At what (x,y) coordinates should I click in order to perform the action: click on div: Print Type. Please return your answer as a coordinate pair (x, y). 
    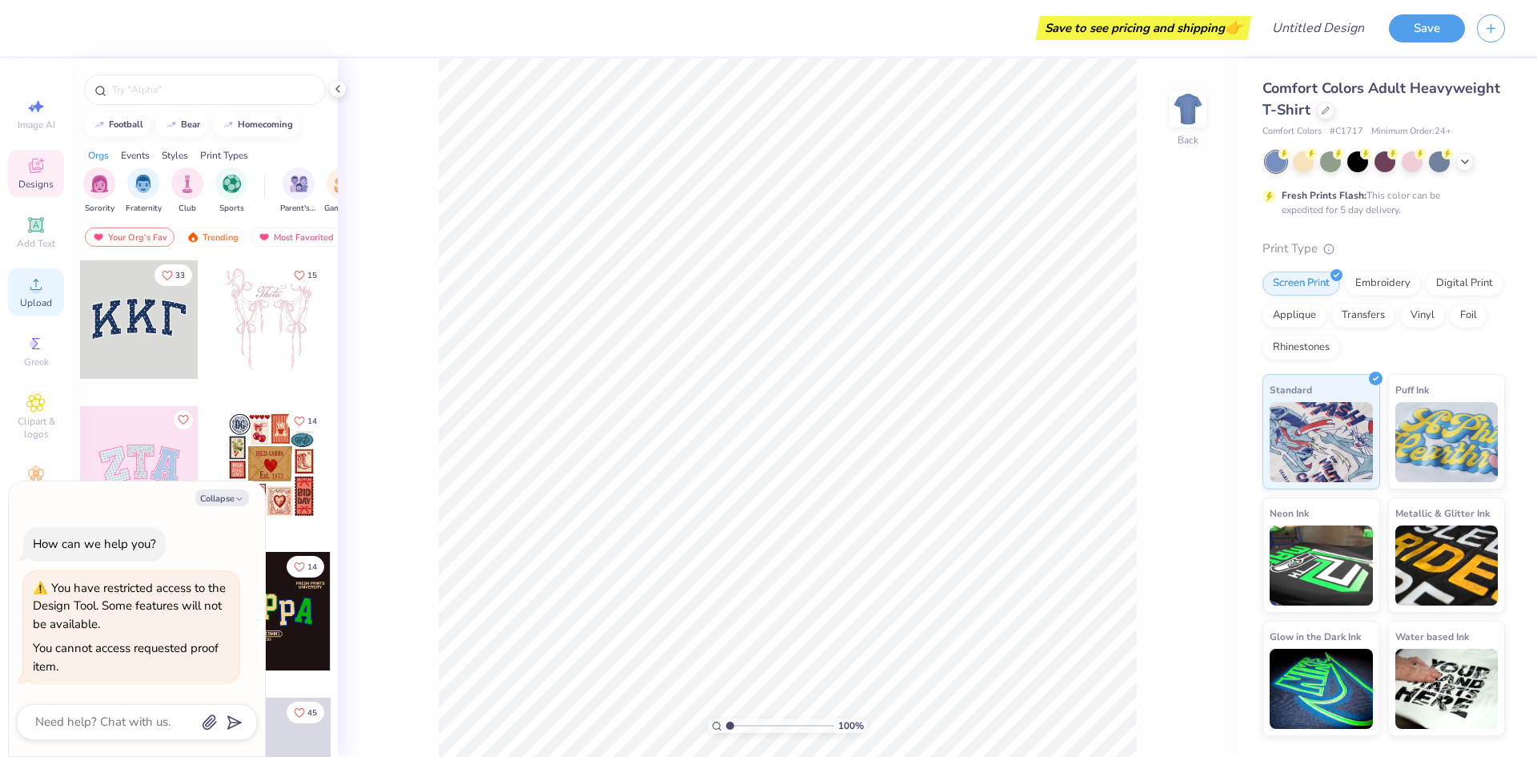
    Looking at the image, I should click on (1383, 248).